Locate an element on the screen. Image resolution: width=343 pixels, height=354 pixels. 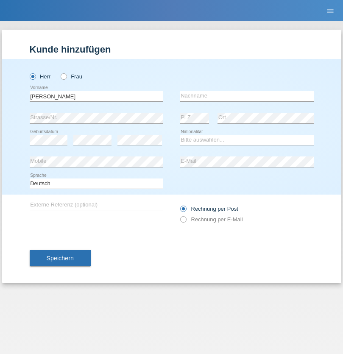
input: Herr is located at coordinates (32, 76).